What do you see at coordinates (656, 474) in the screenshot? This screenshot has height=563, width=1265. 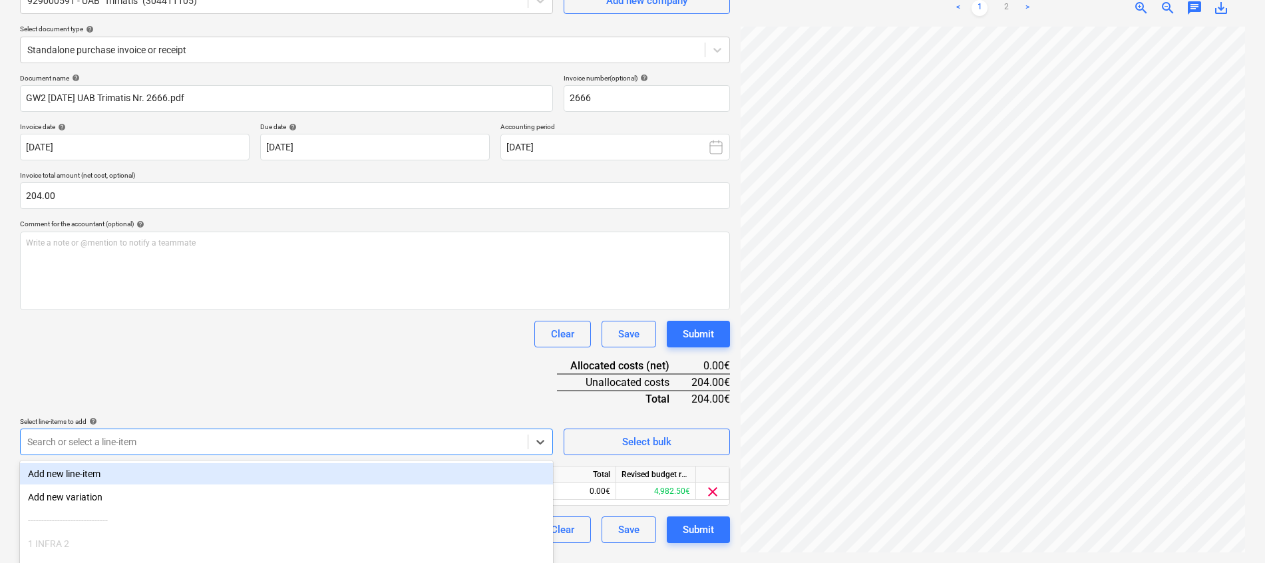 I see `div: Revised budget remaining` at bounding box center [656, 474].